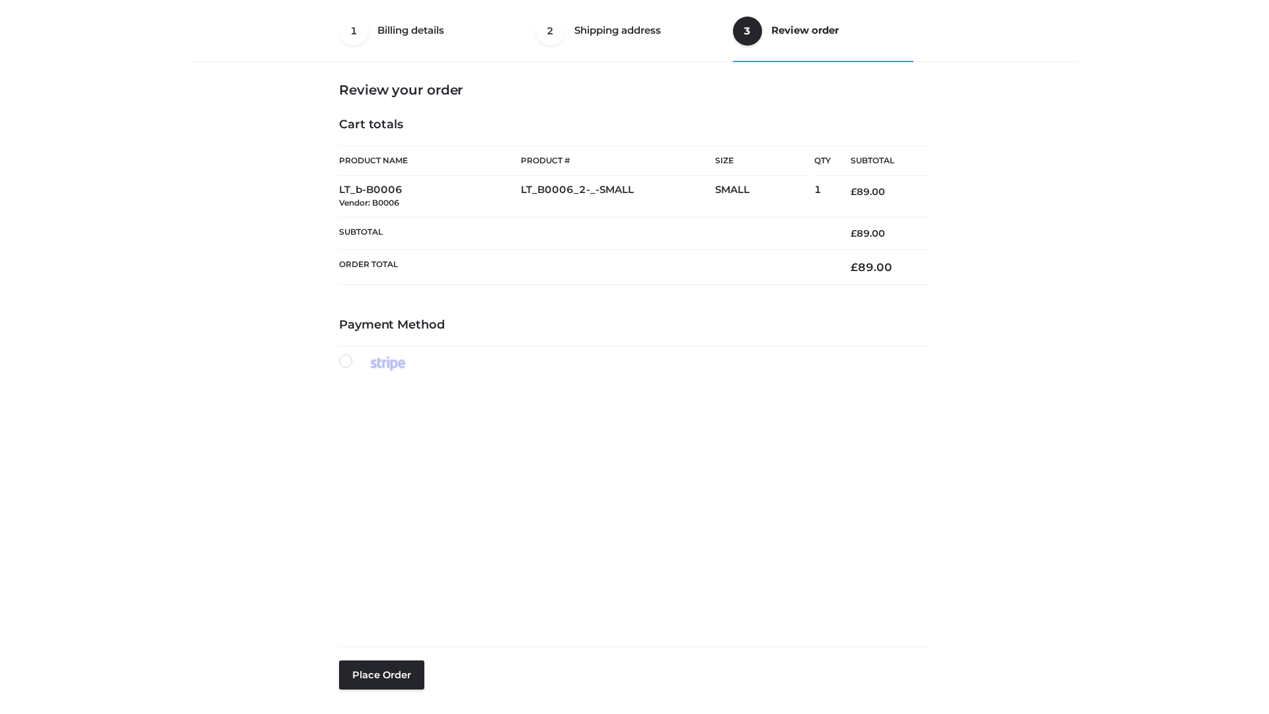 This screenshot has width=1269, height=714. What do you see at coordinates (822, 196) in the screenshot?
I see `td: 1` at bounding box center [822, 196].